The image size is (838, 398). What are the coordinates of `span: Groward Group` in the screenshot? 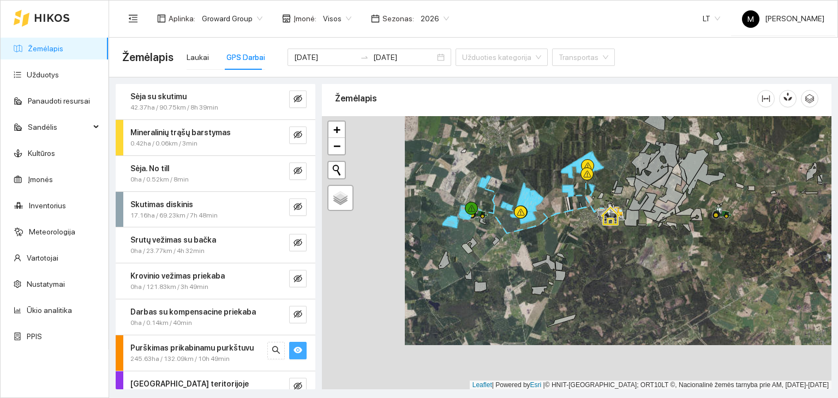 It's located at (232, 19).